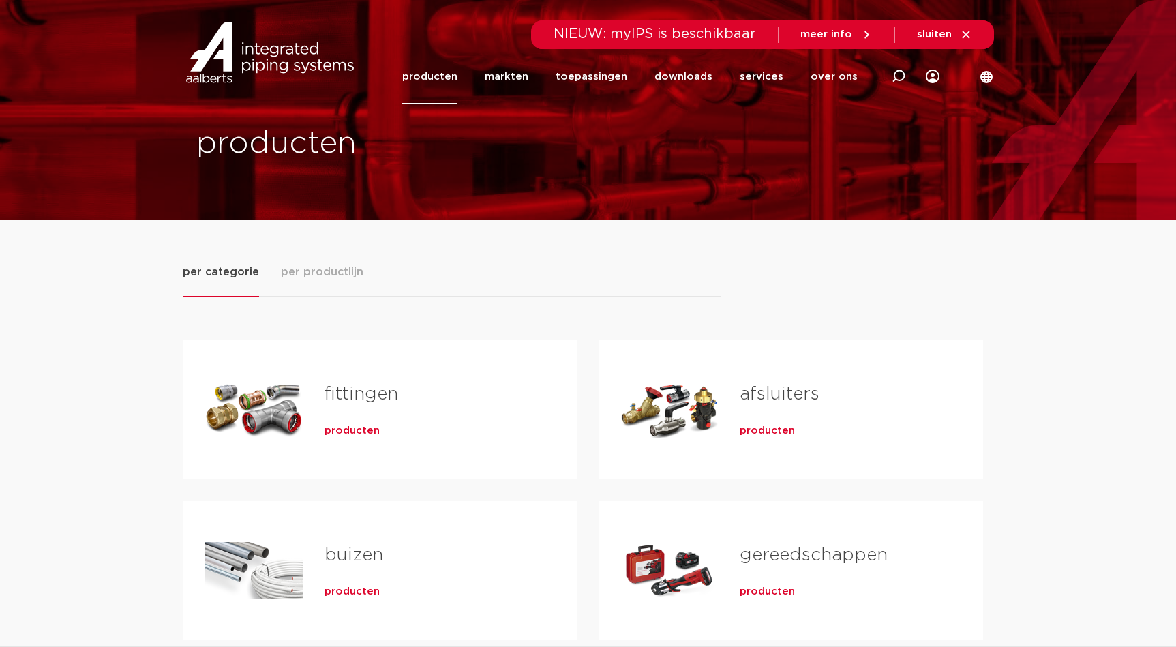 Image resolution: width=1176 pixels, height=647 pixels. What do you see at coordinates (354, 555) in the screenshot?
I see `a: buizen` at bounding box center [354, 555].